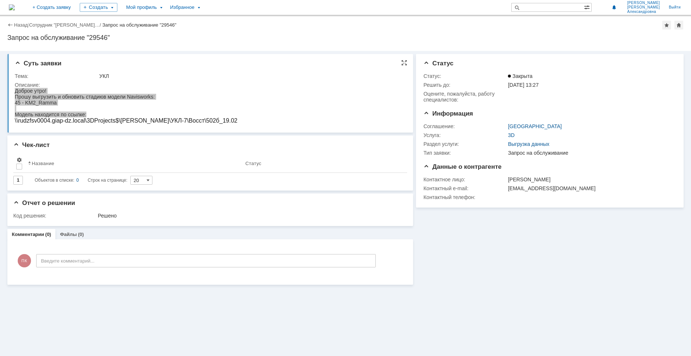 The image size is (691, 356). Describe the element at coordinates (465, 197) in the screenshot. I see `div: Контактный телефон:` at that location.